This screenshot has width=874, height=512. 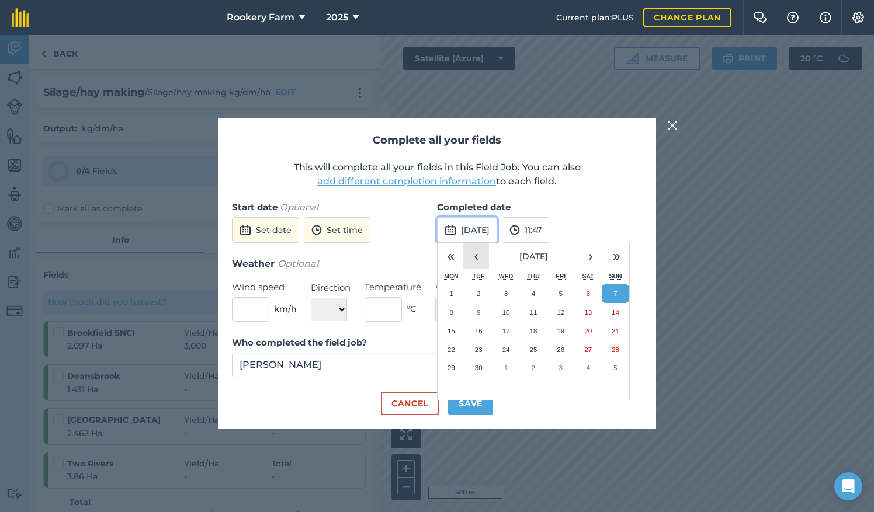 I want to click on p: This will complete all your fields in this Field Job. You can also to each field., so click(x=437, y=175).